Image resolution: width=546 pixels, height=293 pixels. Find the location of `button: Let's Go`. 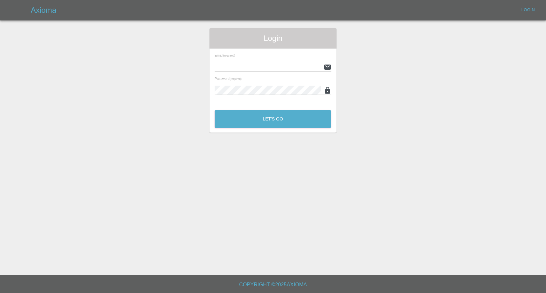

button: Let's Go is located at coordinates (273, 119).